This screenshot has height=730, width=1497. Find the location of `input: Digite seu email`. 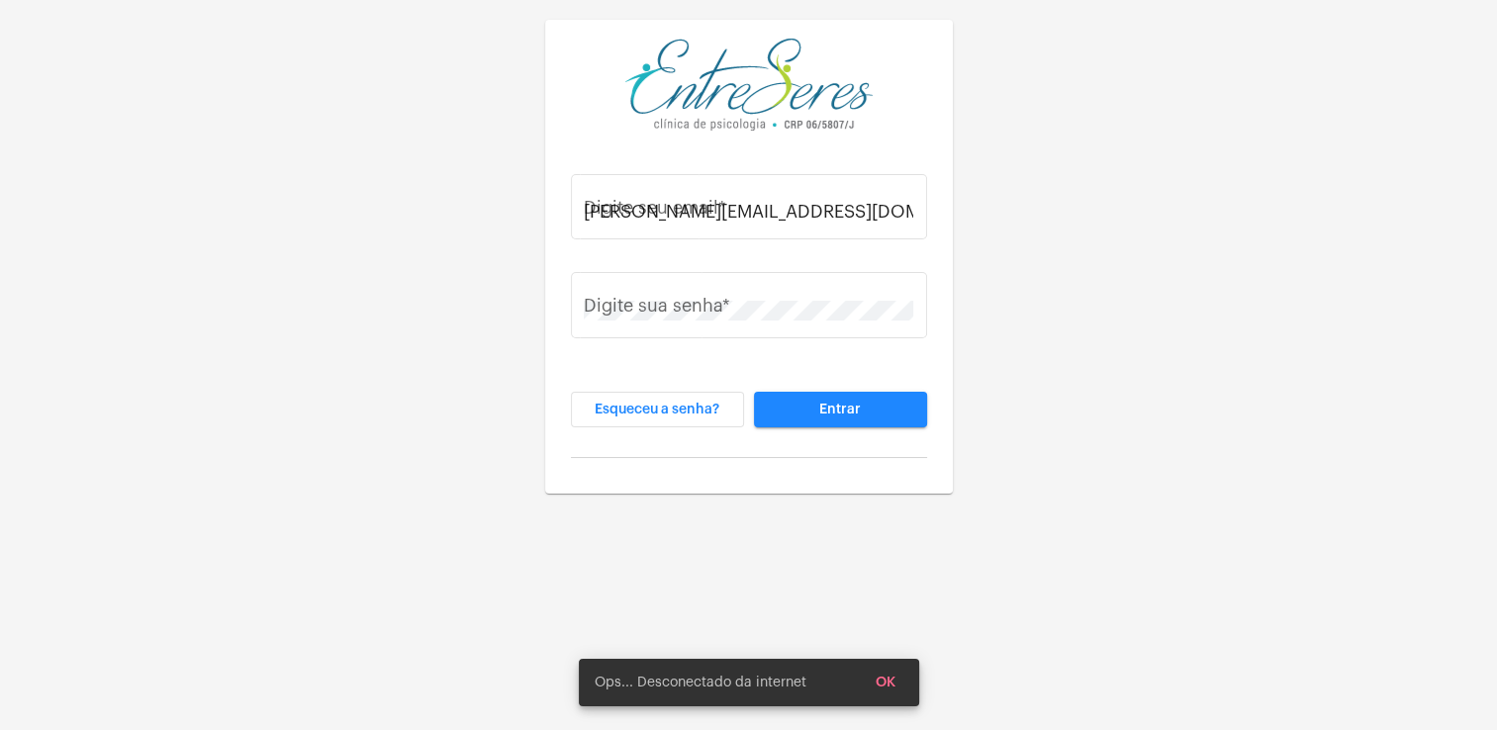

input: Digite seu email is located at coordinates (748, 212).